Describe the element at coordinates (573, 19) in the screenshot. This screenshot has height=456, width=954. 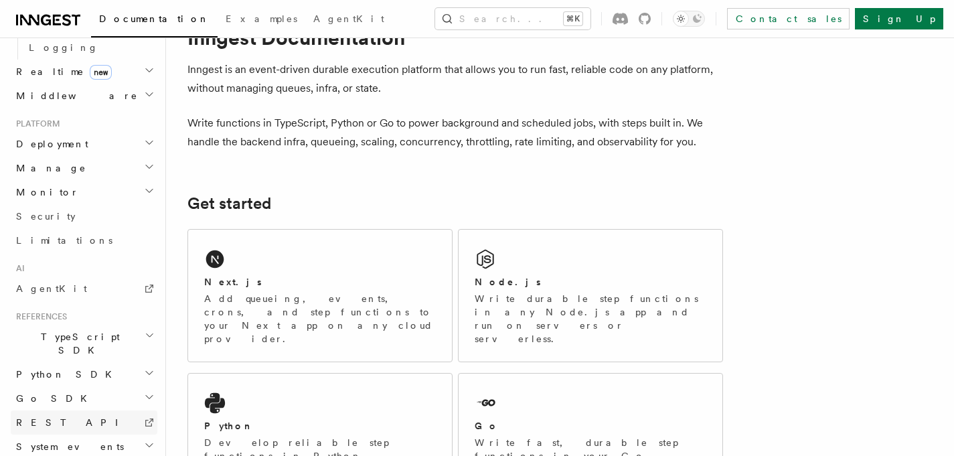
I see `kbd: ⌘K` at that location.